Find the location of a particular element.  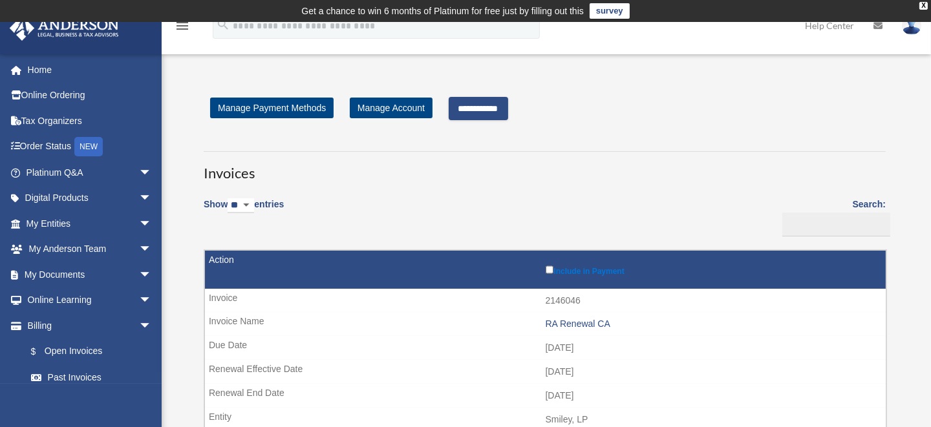

img: Anderson Advisors Platinum Portal is located at coordinates (64, 28).